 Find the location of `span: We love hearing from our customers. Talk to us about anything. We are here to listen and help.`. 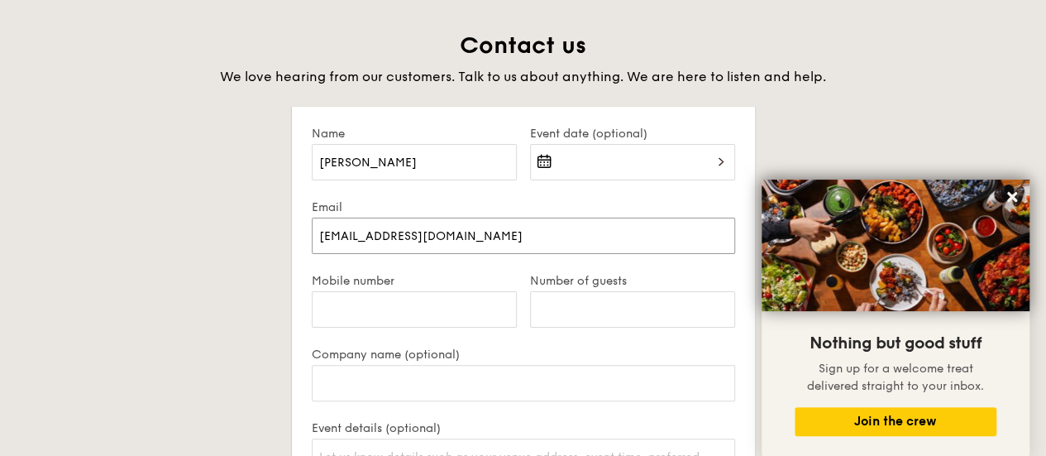

span: We love hearing from our customers. Talk to us about anything. We are here to listen and help. is located at coordinates (523, 76).